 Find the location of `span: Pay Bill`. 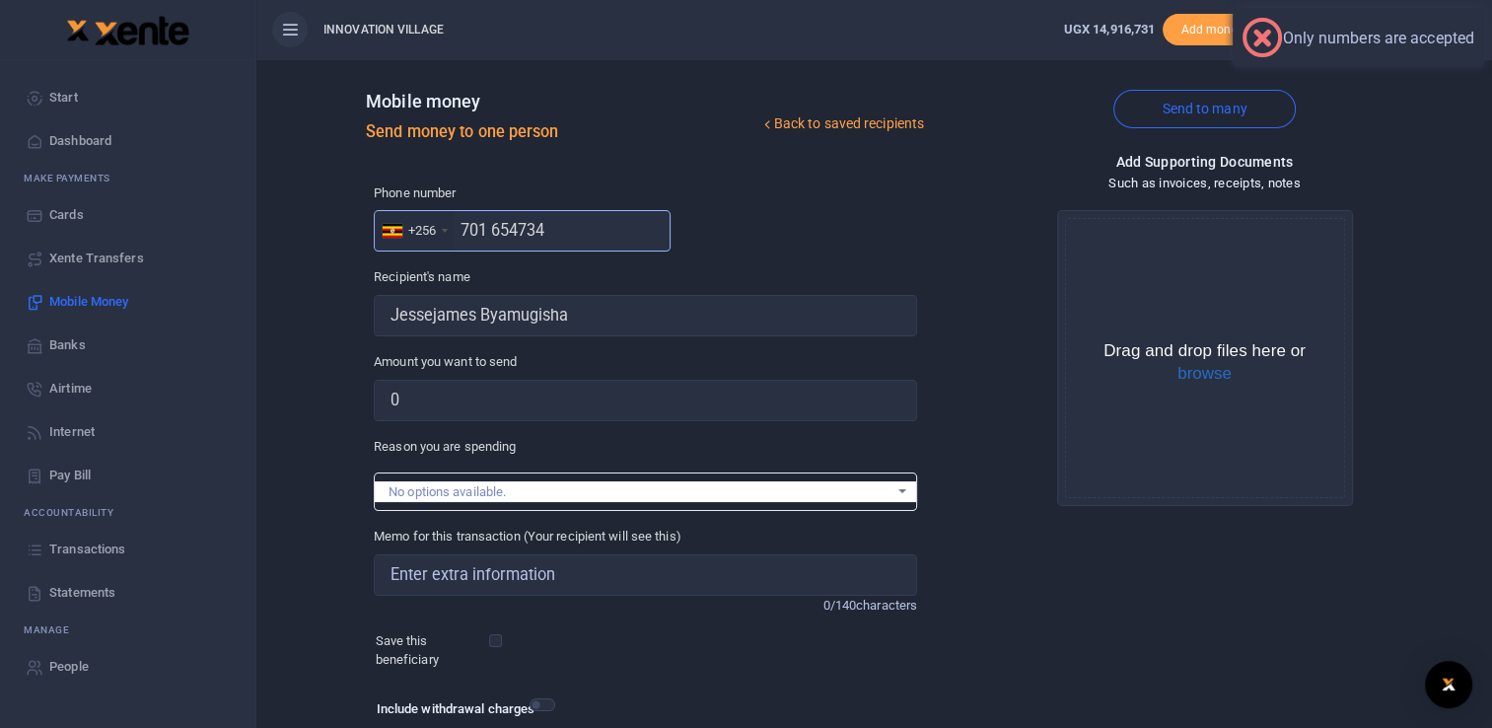

span: Pay Bill is located at coordinates (70, 475).